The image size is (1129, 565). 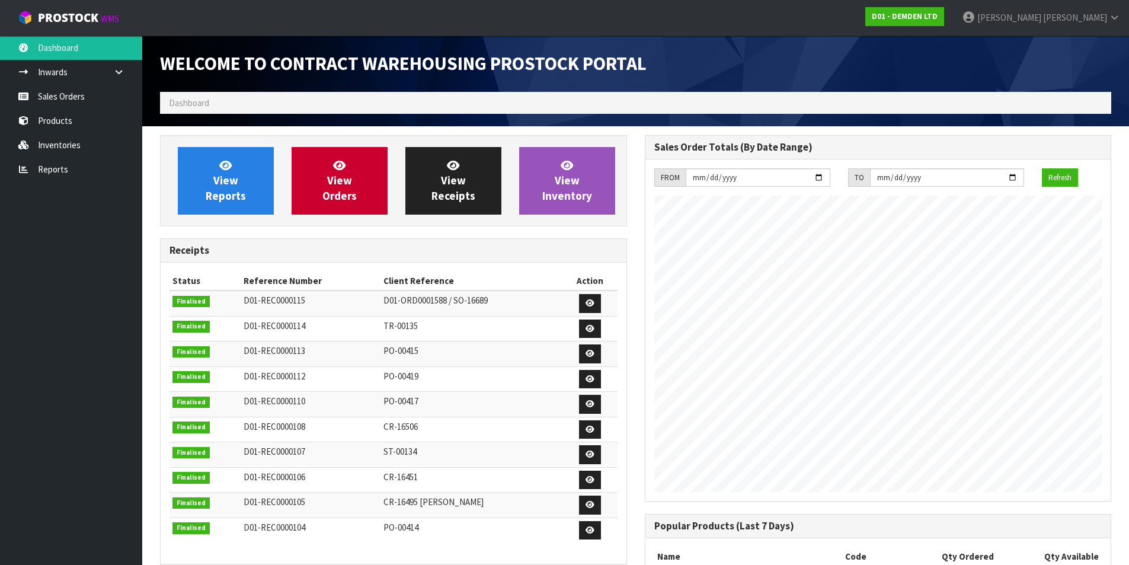 What do you see at coordinates (226, 180) in the screenshot?
I see `span: View Reports` at bounding box center [226, 180].